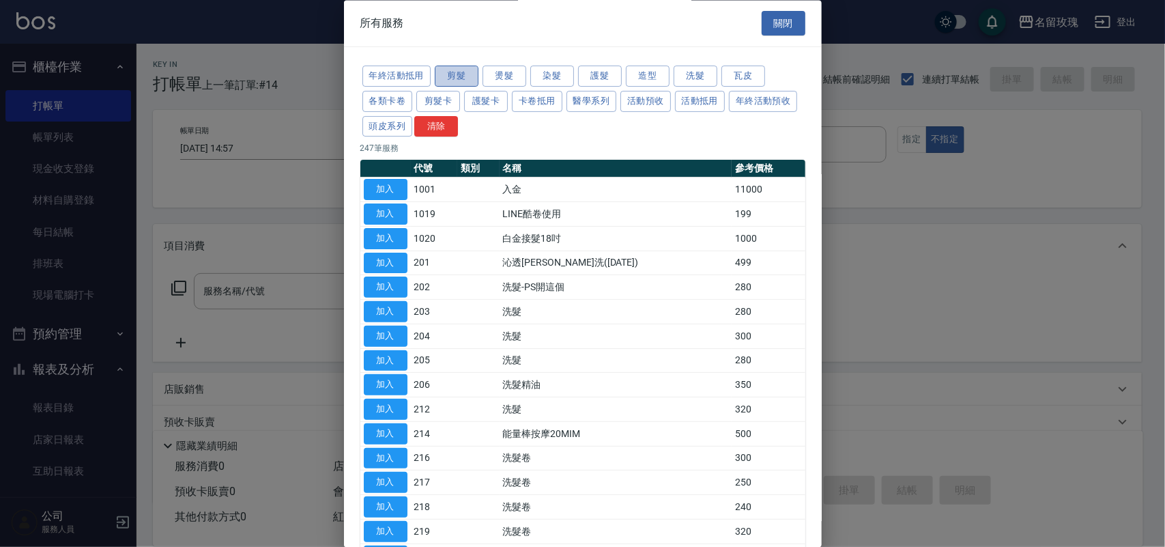 This screenshot has width=1165, height=547. What do you see at coordinates (616, 190) in the screenshot?
I see `td: 入金` at bounding box center [616, 190].